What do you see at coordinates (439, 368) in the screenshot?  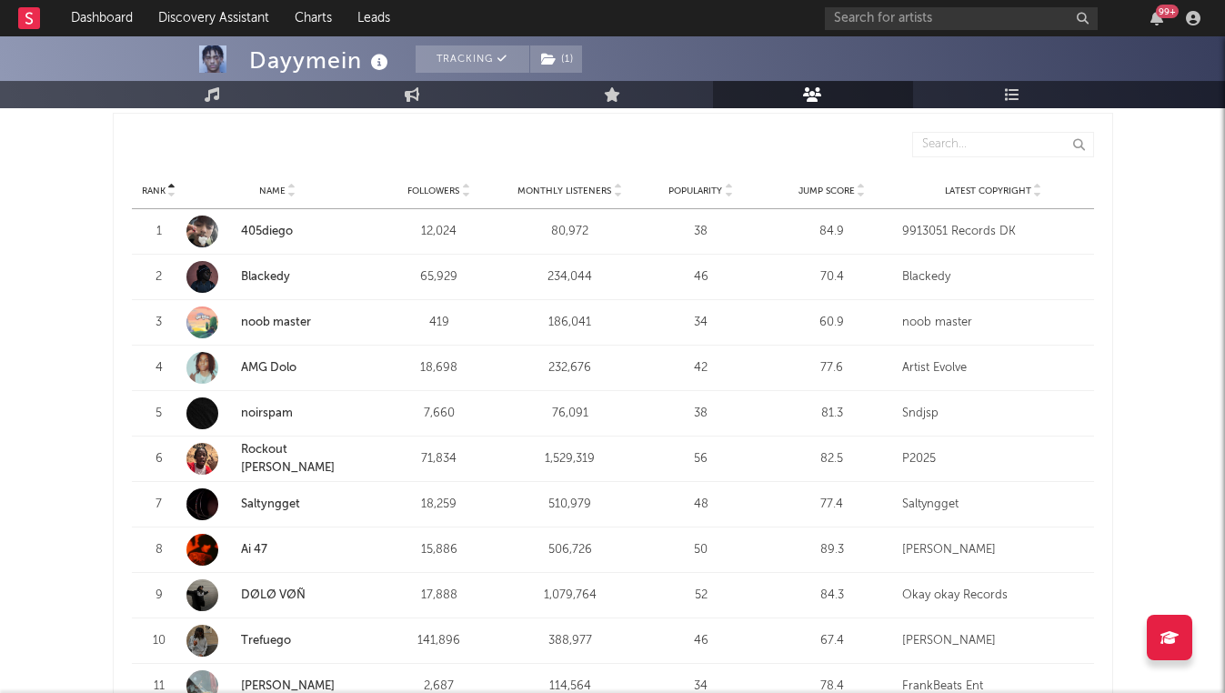 I see `div: 18,698` at bounding box center [439, 368].